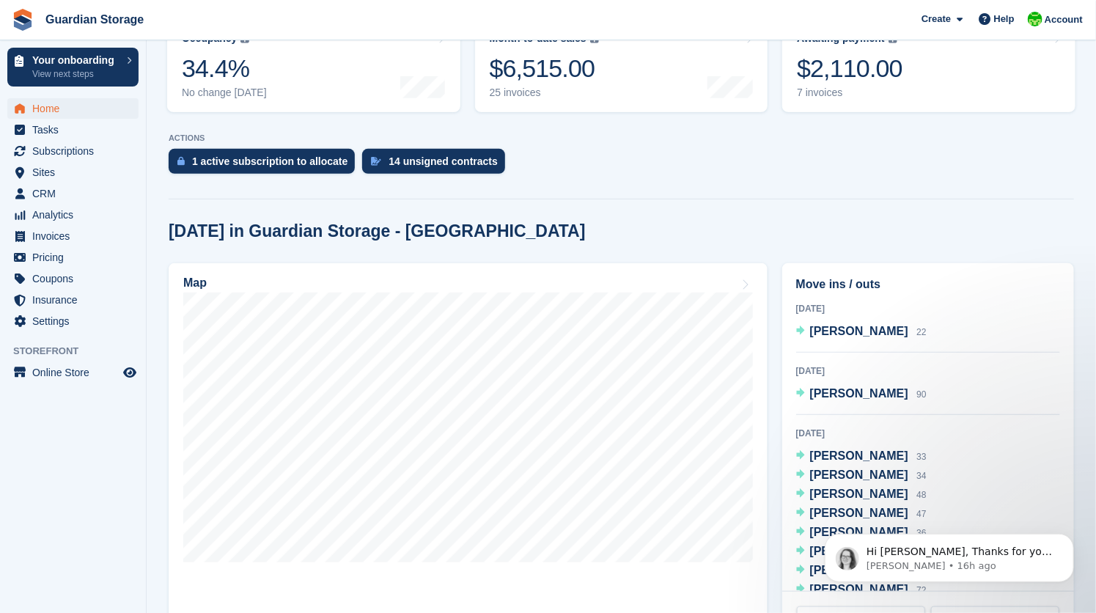 Image resolution: width=1096 pixels, height=613 pixels. Describe the element at coordinates (921, 332) in the screenshot. I see `span: 22` at that location.